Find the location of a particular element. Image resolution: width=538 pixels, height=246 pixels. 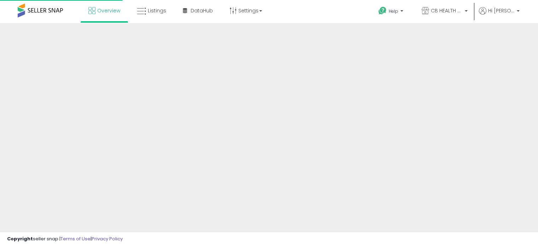

span: Listings is located at coordinates (157, 11).